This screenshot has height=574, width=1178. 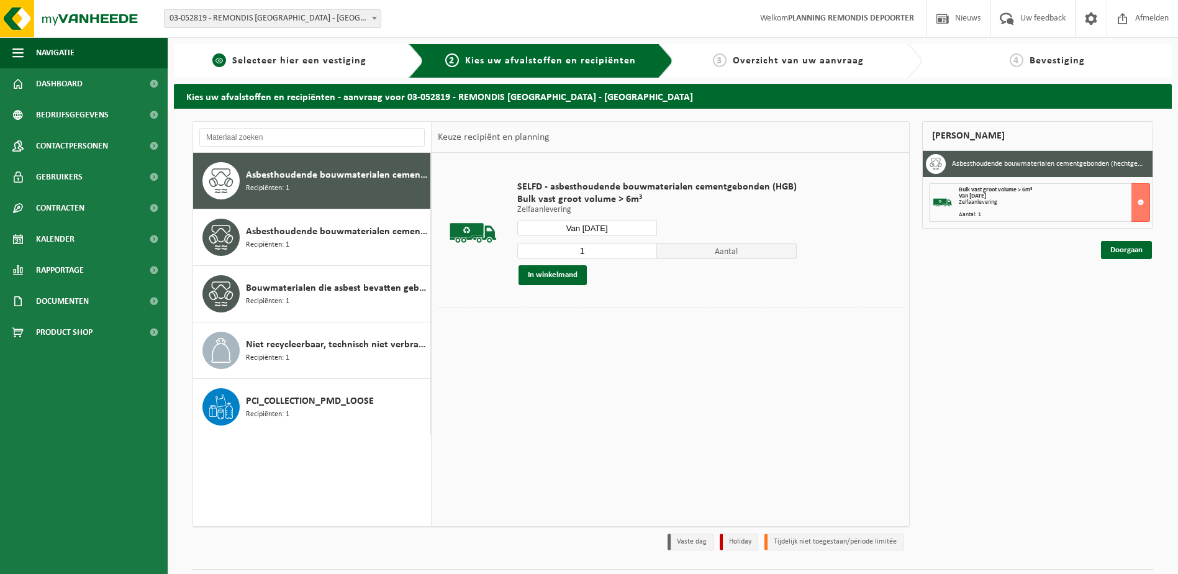 What do you see at coordinates (62, 301) in the screenshot?
I see `span: Documenten` at bounding box center [62, 301].